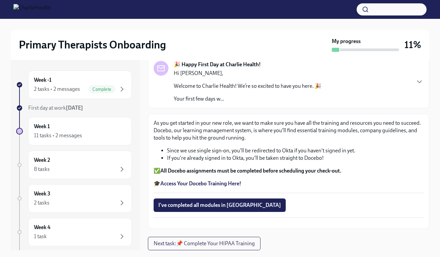  What do you see at coordinates (295, 150) in the screenshot?
I see `li: Since we use single sign-on, you'll be redirected to Okta if you haven't signed in yet.` at bounding box center [295, 150].